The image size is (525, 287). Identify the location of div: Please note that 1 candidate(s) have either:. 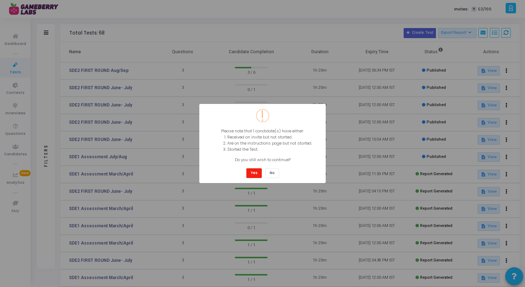
(263, 145).